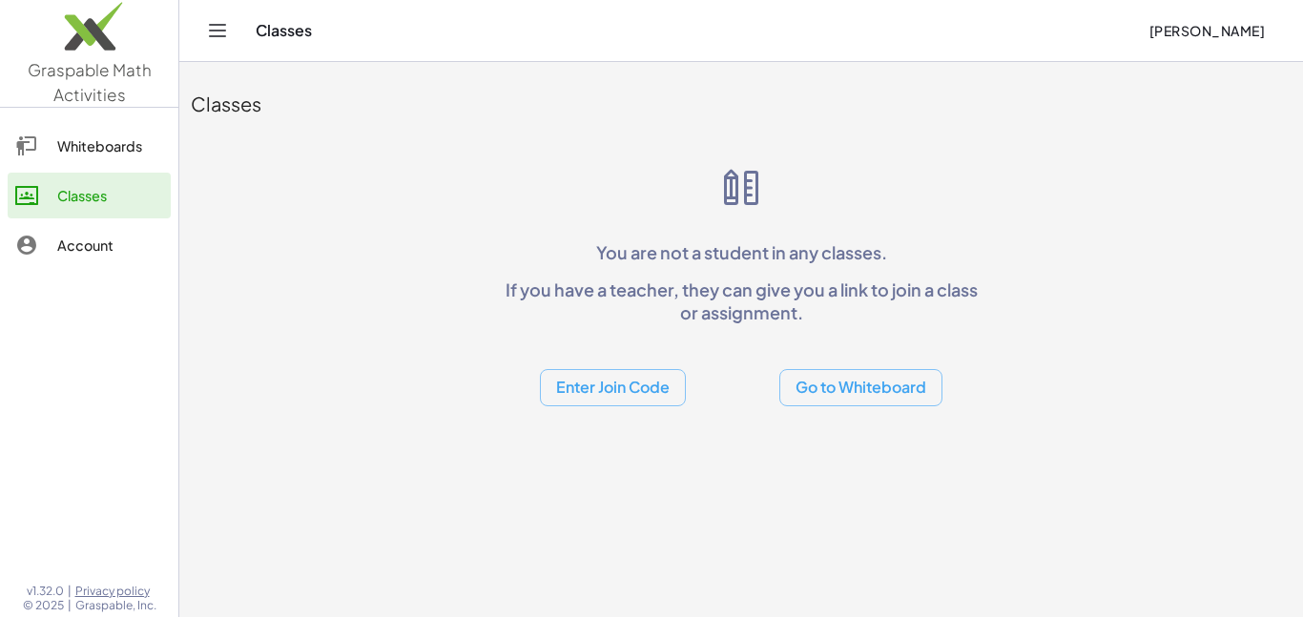  I want to click on span: © 2025, so click(43, 606).